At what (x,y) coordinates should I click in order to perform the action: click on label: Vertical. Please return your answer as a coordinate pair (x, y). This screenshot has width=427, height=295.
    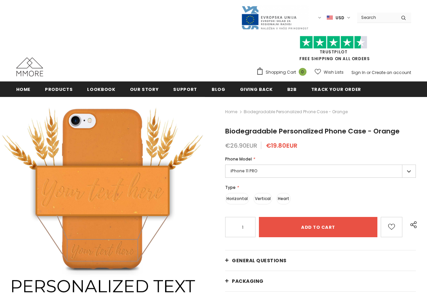
    Looking at the image, I should click on (262, 198).